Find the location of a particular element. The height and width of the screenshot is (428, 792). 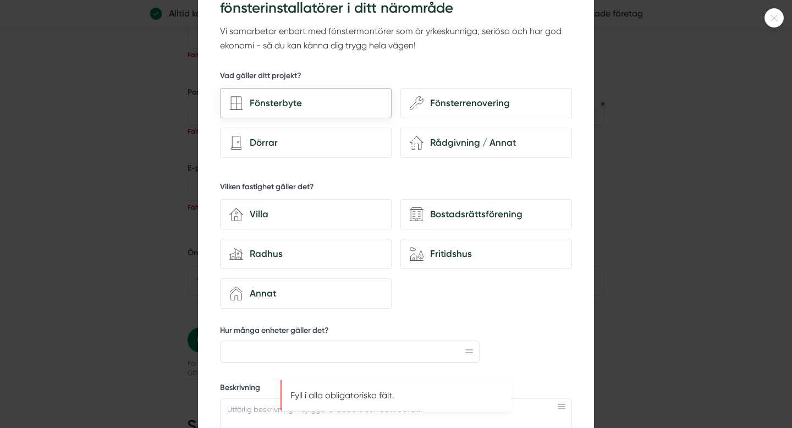

p: Vi samarbetar enbart med fönstermontörer som är yrkeskunniga, seriösa och har god ekonomi - så du... is located at coordinates (396, 38).